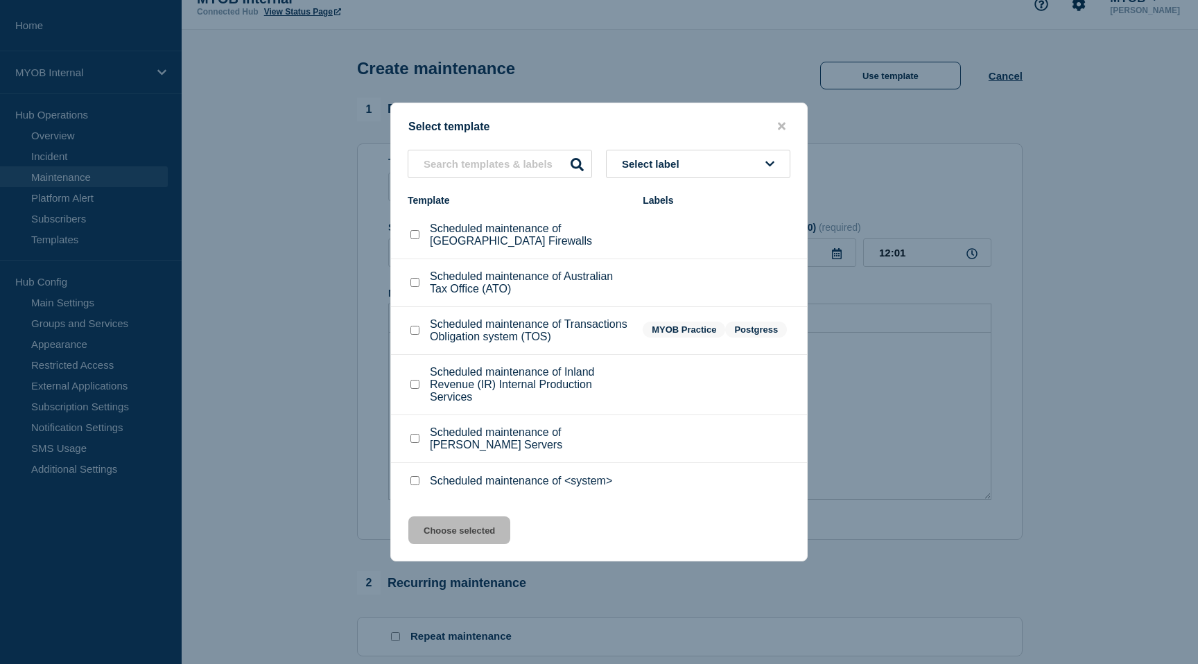  Describe the element at coordinates (782, 126) in the screenshot. I see `button: close button` at that location.